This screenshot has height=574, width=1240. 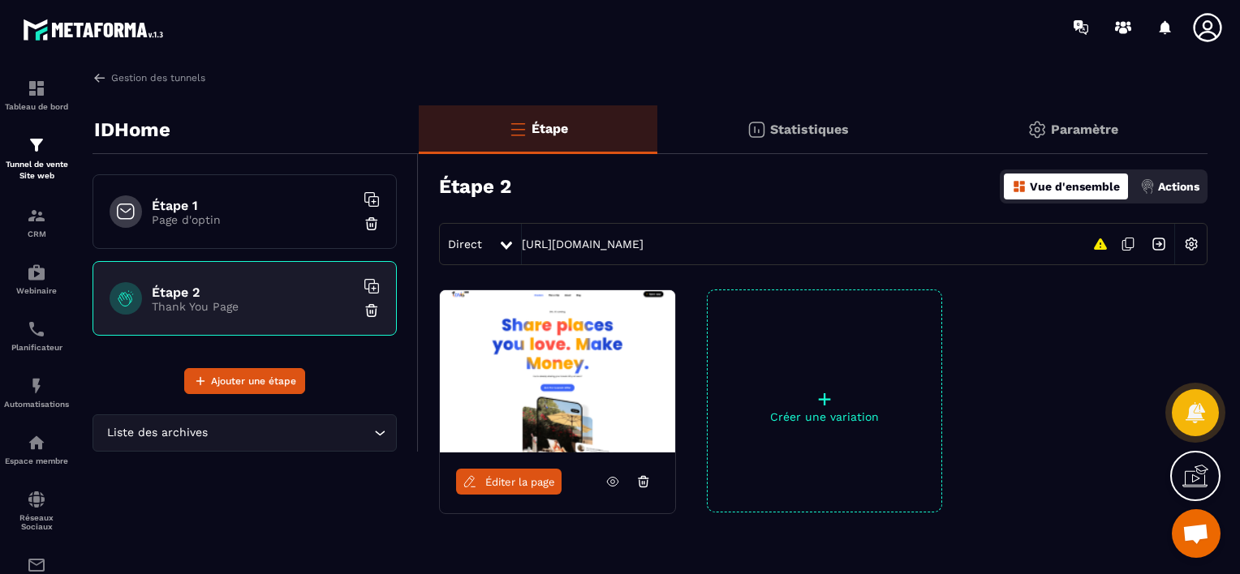 What do you see at coordinates (1037, 130) in the screenshot?
I see `img: setting-gr.5f69749f.svg` at bounding box center [1037, 130].